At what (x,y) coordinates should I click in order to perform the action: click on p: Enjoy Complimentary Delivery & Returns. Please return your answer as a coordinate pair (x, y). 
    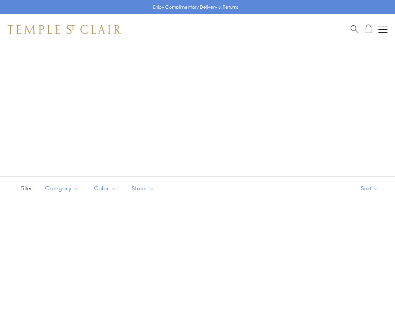
    Looking at the image, I should click on (196, 7).